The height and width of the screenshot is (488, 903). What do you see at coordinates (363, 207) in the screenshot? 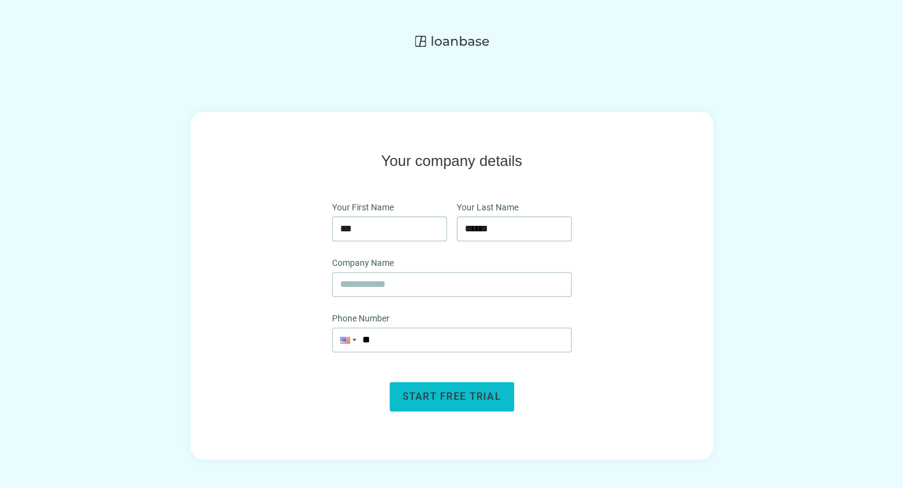
I see `span: Your First Name` at bounding box center [363, 207].